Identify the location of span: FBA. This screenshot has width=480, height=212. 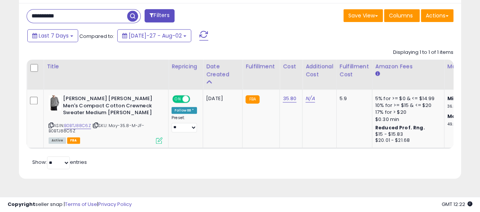
(74, 140).